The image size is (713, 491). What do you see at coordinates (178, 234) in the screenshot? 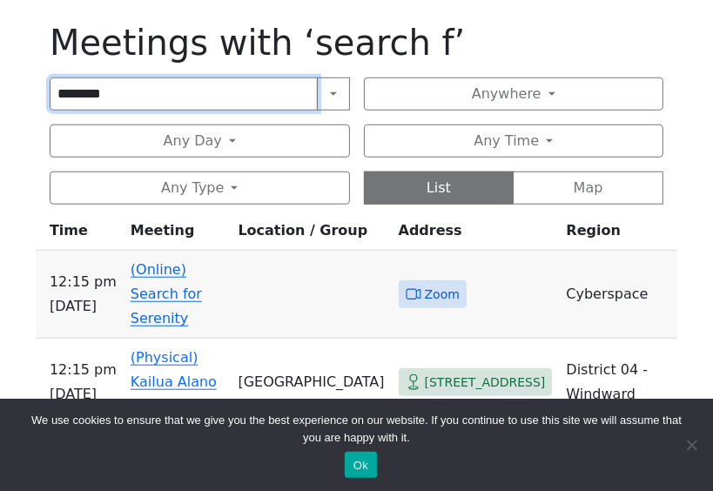
I see `th: Meeting` at bounding box center [178, 234].